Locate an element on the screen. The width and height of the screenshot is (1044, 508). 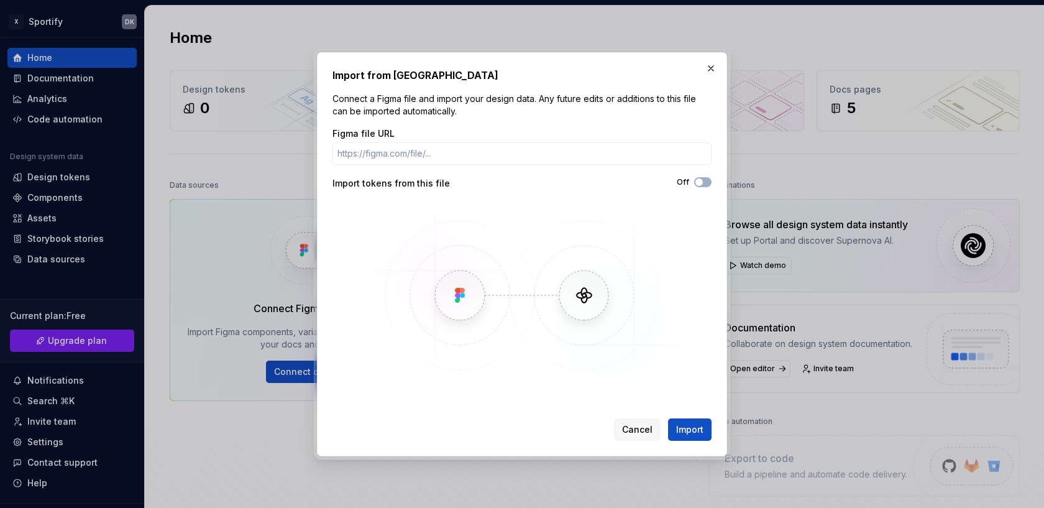
span: Import is located at coordinates (690, 429).